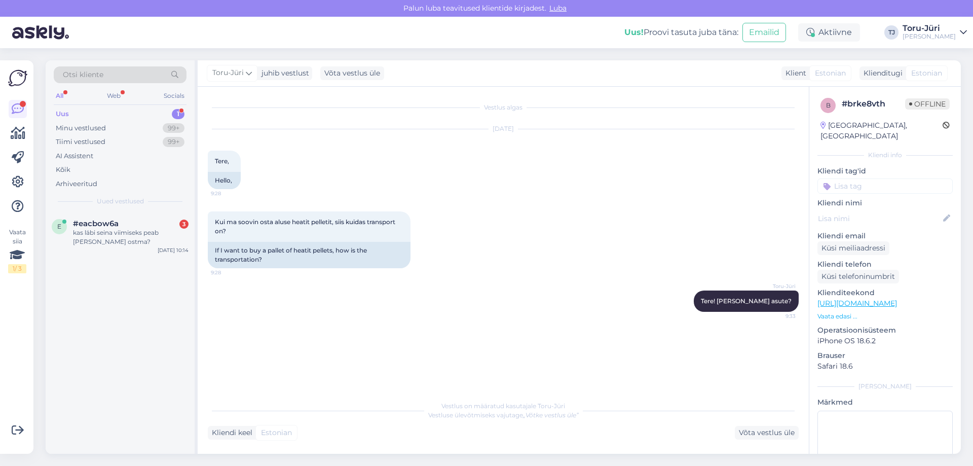 This screenshot has height=466, width=973. What do you see at coordinates (503, 405) in the screenshot?
I see `span: Vestlus on määratud kasutajale Toru-Jüri` at bounding box center [503, 405].